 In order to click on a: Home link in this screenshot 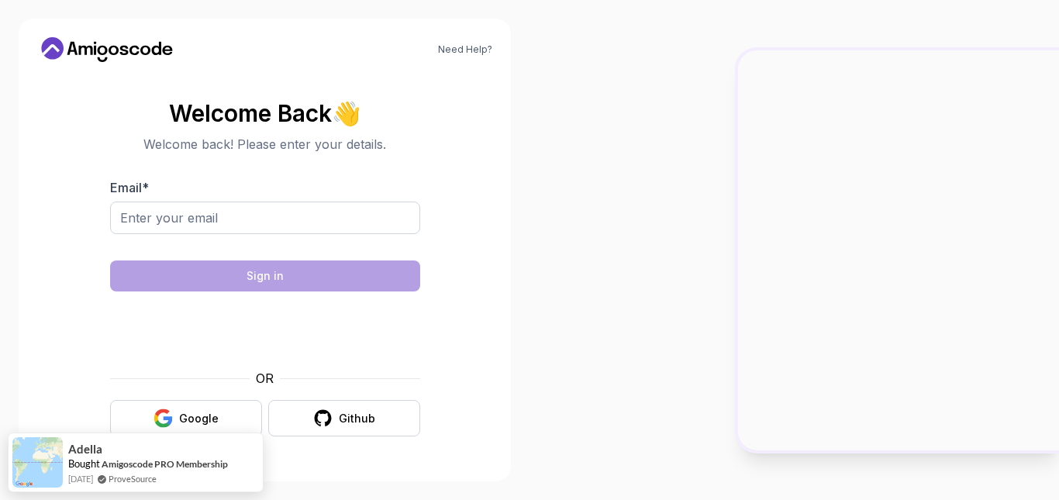, I will do `click(107, 50)`.